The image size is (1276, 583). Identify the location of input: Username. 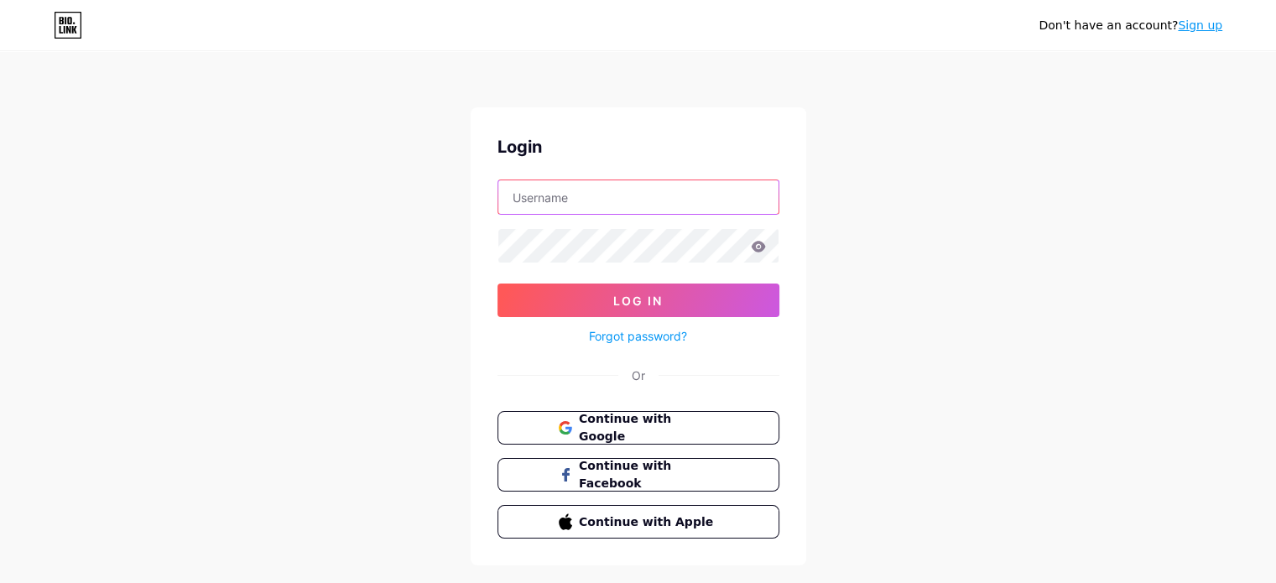
(639, 197).